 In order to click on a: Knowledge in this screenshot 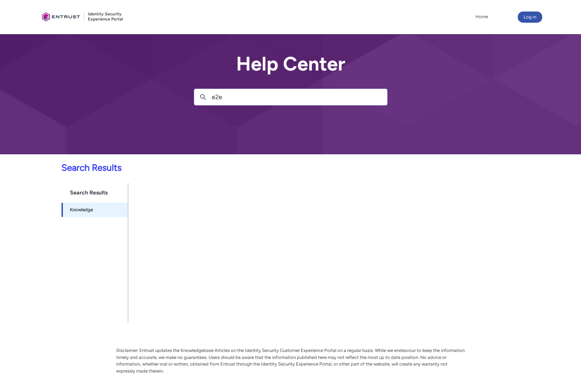, I will do `click(95, 210)`.